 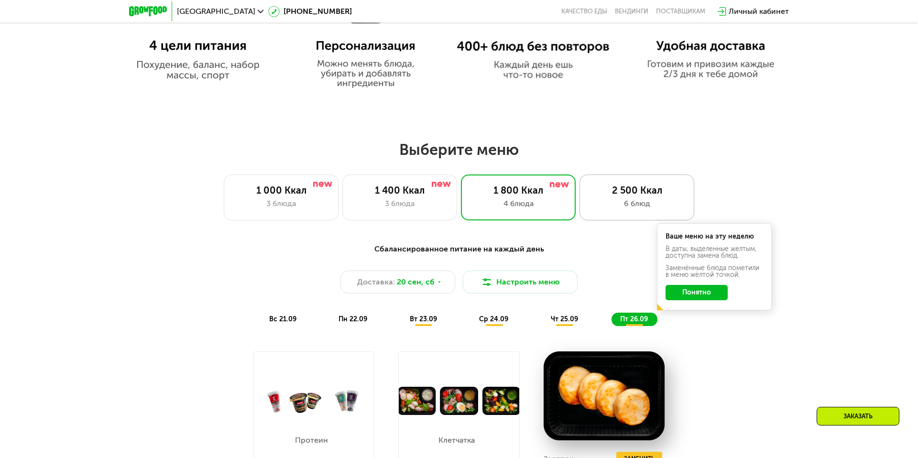 What do you see at coordinates (858, 416) in the screenshot?
I see `div: Заказать` at bounding box center [858, 416].